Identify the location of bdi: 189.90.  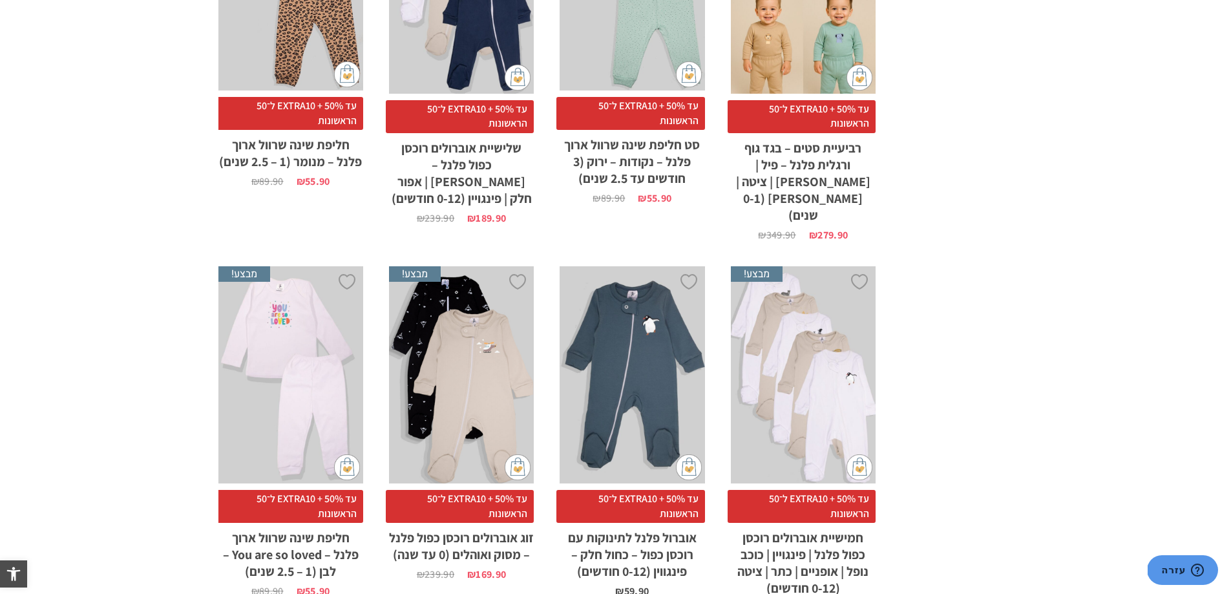
(487, 218).